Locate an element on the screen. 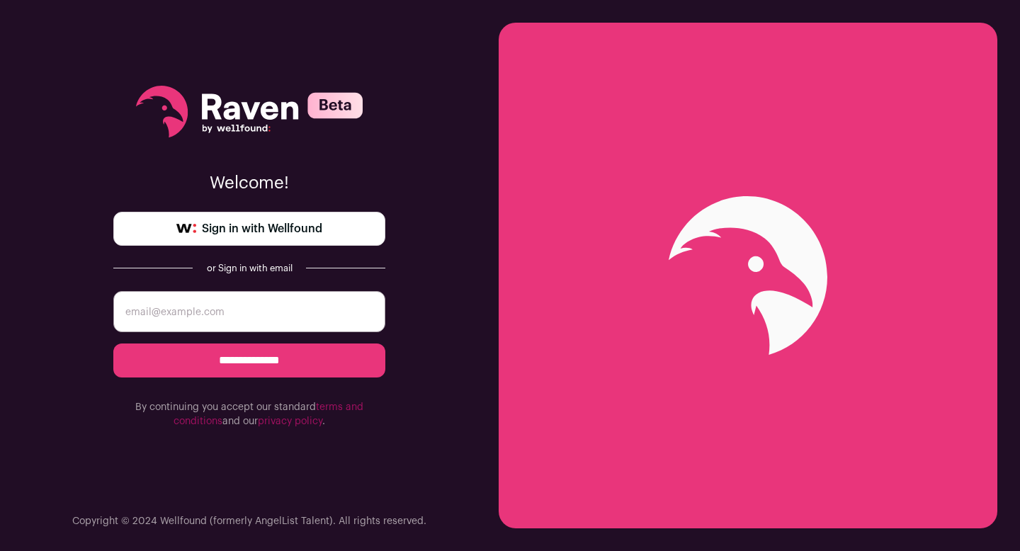 The height and width of the screenshot is (551, 1020). span: Sign in with Wellfound is located at coordinates (262, 229).